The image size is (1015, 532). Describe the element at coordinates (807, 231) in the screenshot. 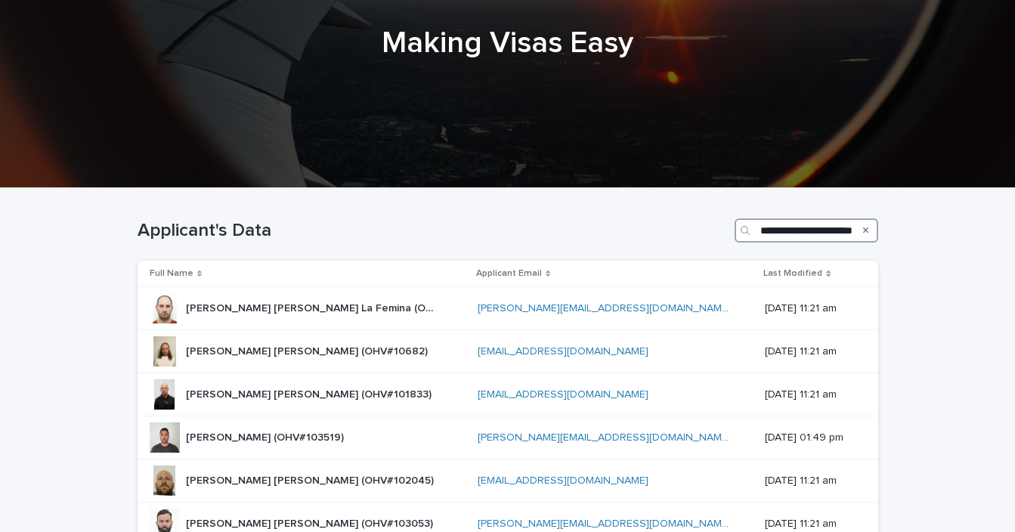

I see `input: Search` at that location.